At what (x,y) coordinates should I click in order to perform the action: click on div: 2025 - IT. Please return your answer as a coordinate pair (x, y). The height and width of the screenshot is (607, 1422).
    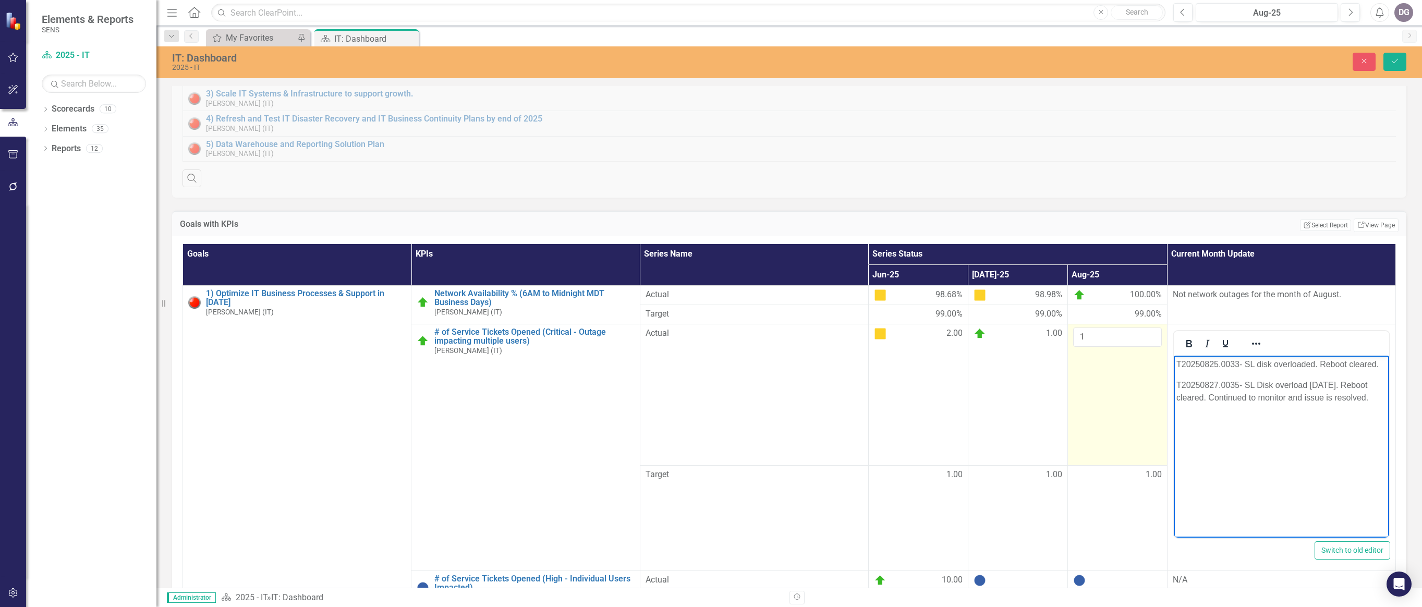
    Looking at the image, I should click on (523, 67).